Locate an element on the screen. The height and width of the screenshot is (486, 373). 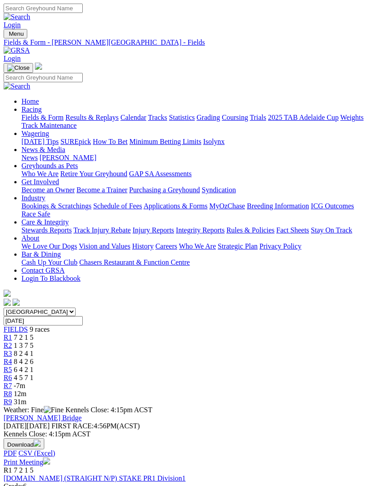
a: Bookings & Scratchings is located at coordinates (56, 206).